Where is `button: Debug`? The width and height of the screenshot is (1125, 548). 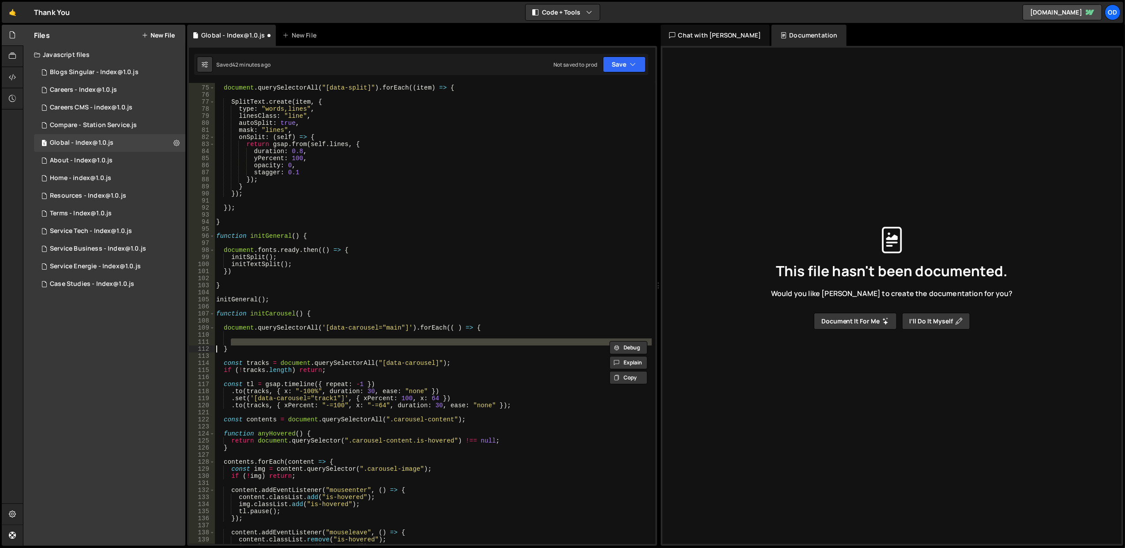 button: Debug is located at coordinates (628, 348).